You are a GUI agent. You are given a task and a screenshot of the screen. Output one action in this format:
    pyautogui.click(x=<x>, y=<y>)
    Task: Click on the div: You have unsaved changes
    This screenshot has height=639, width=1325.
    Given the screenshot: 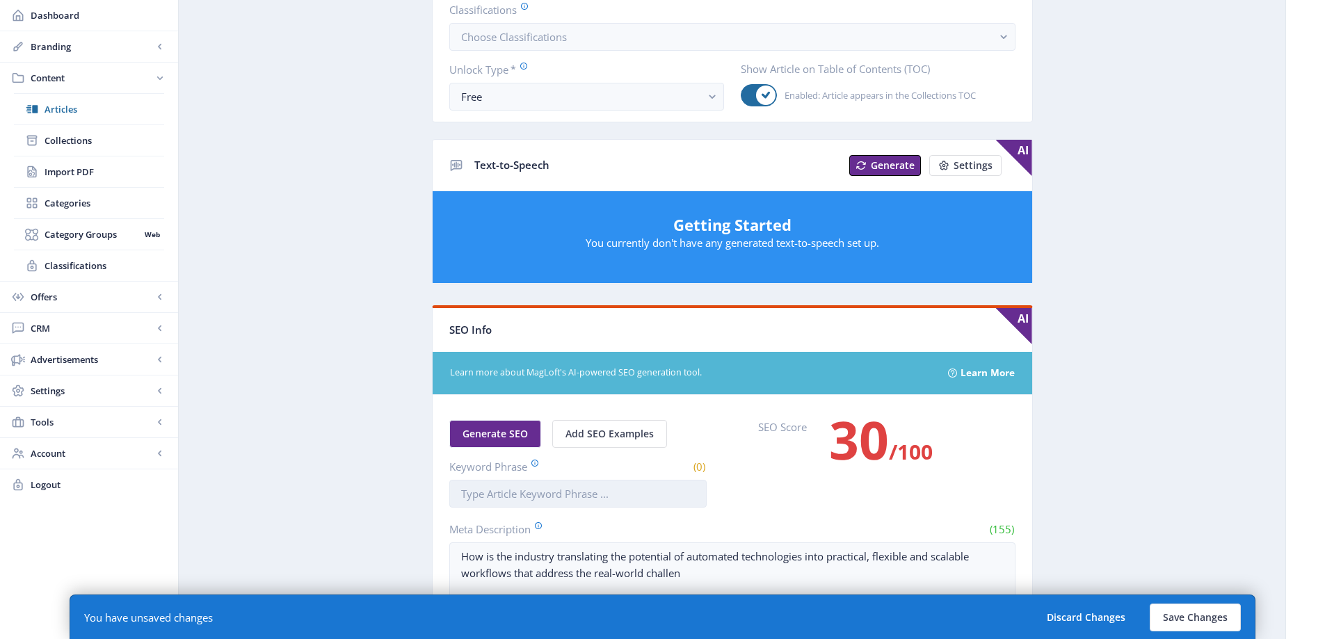 What is the action you would take?
    pyautogui.click(x=148, y=618)
    